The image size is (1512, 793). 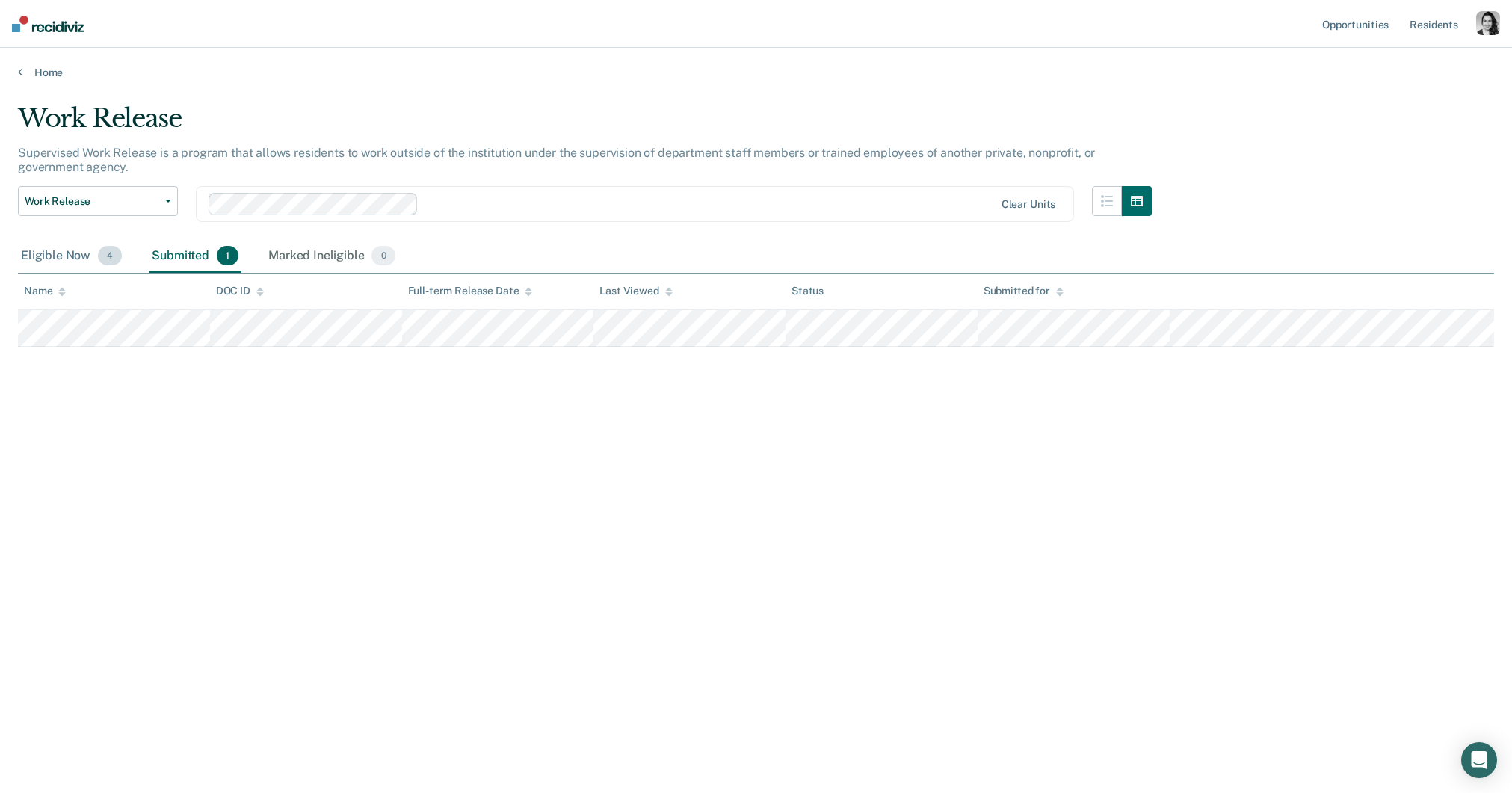 I want to click on span: 0, so click(x=382, y=256).